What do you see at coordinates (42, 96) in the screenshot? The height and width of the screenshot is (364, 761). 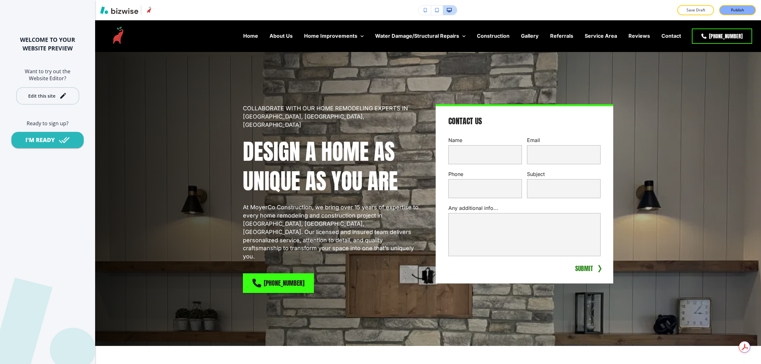 I see `div: Edit this site` at bounding box center [42, 96].